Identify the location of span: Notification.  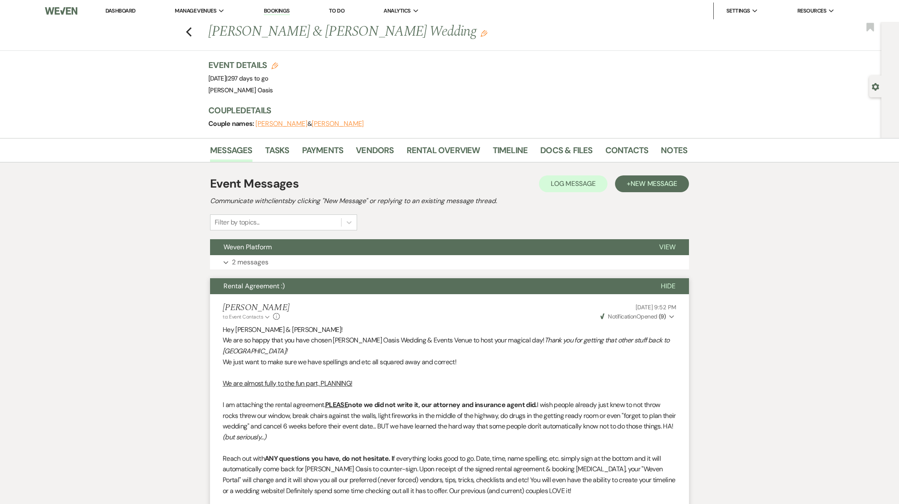
(621, 317).